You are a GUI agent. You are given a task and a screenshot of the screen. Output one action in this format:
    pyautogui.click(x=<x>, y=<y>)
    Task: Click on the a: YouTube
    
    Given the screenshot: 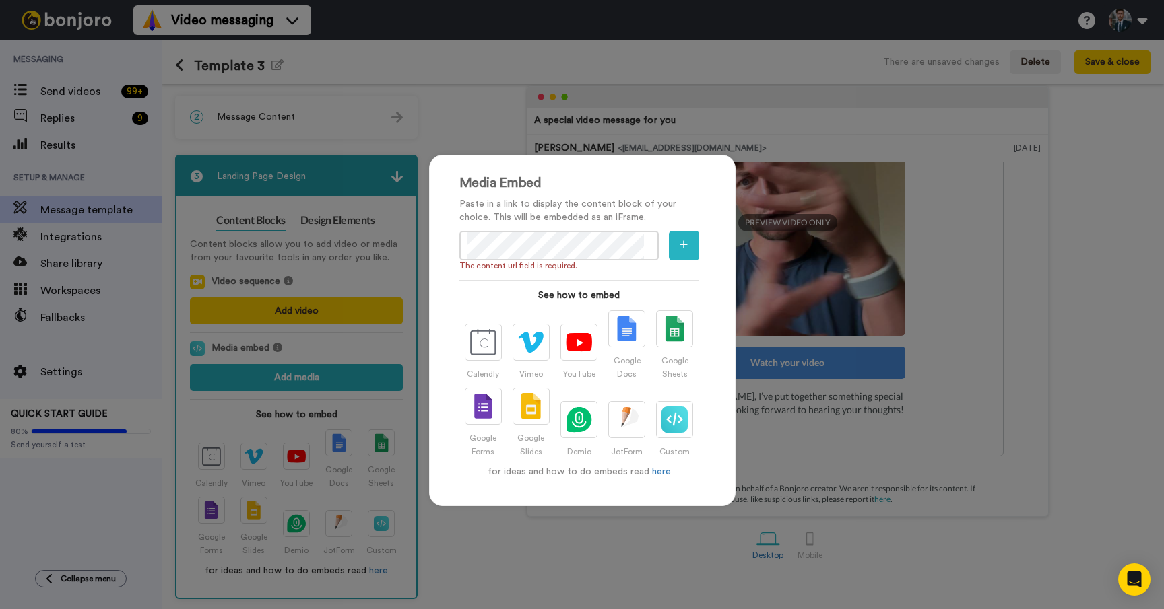 What is the action you would take?
    pyautogui.click(x=579, y=352)
    